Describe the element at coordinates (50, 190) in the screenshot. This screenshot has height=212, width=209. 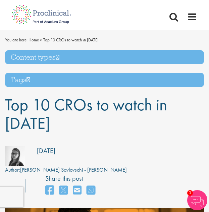
I see `a: share on facebook` at that location.